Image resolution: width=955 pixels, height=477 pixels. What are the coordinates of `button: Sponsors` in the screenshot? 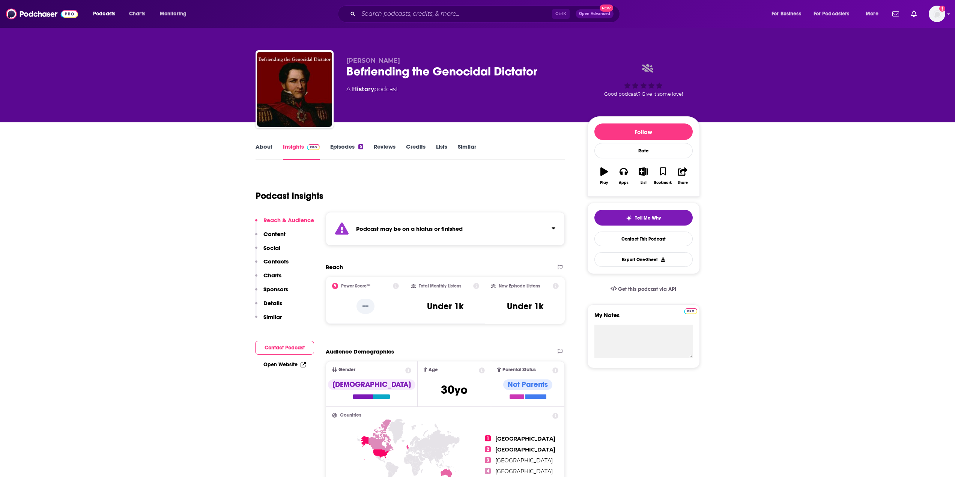 It's located at (272, 292).